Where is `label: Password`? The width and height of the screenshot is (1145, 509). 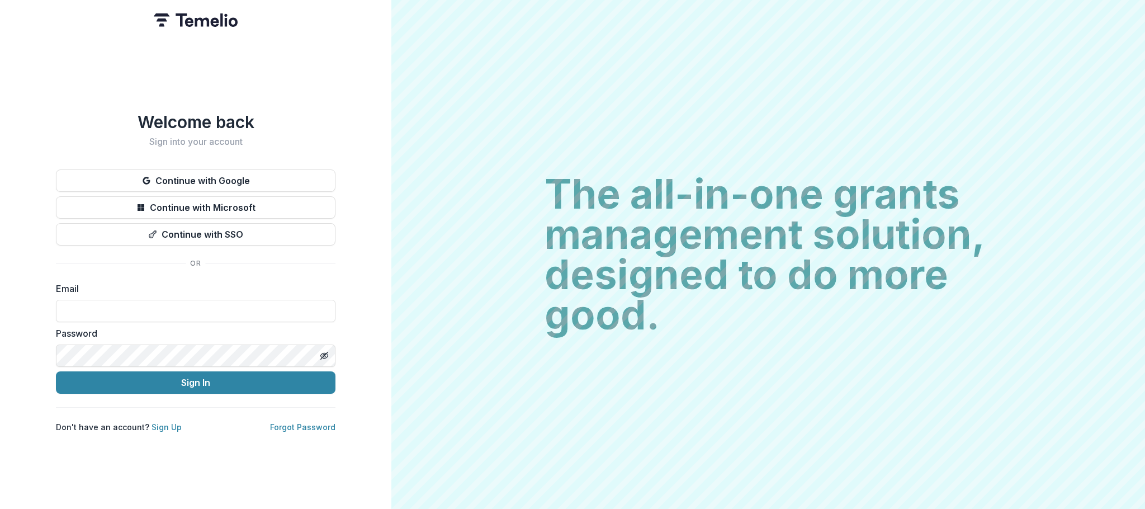 label: Password is located at coordinates (192, 333).